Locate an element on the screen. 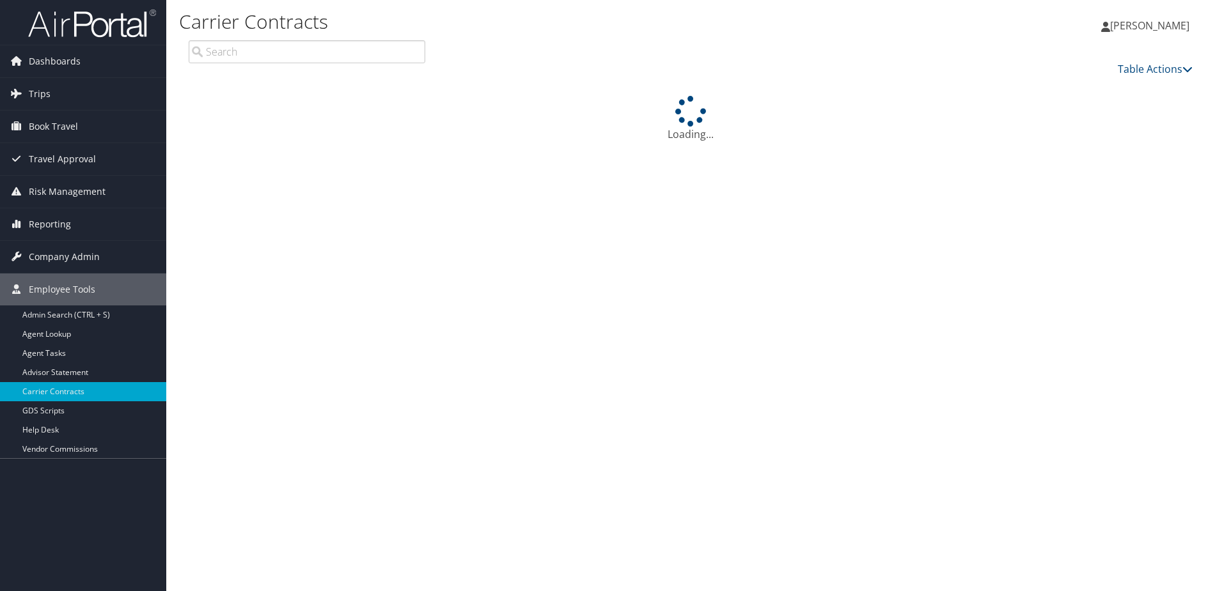 The image size is (1215, 591). span: Employee Tools is located at coordinates (62, 290).